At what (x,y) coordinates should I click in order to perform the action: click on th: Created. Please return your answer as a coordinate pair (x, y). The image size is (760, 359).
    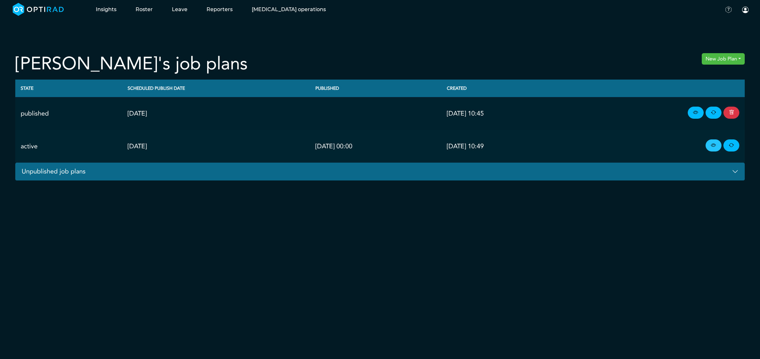
    Looking at the image, I should click on (507, 88).